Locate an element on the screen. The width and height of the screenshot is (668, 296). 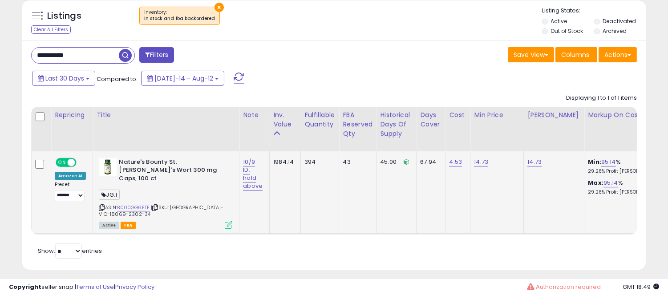
div: 45.00 is located at coordinates (395, 162).